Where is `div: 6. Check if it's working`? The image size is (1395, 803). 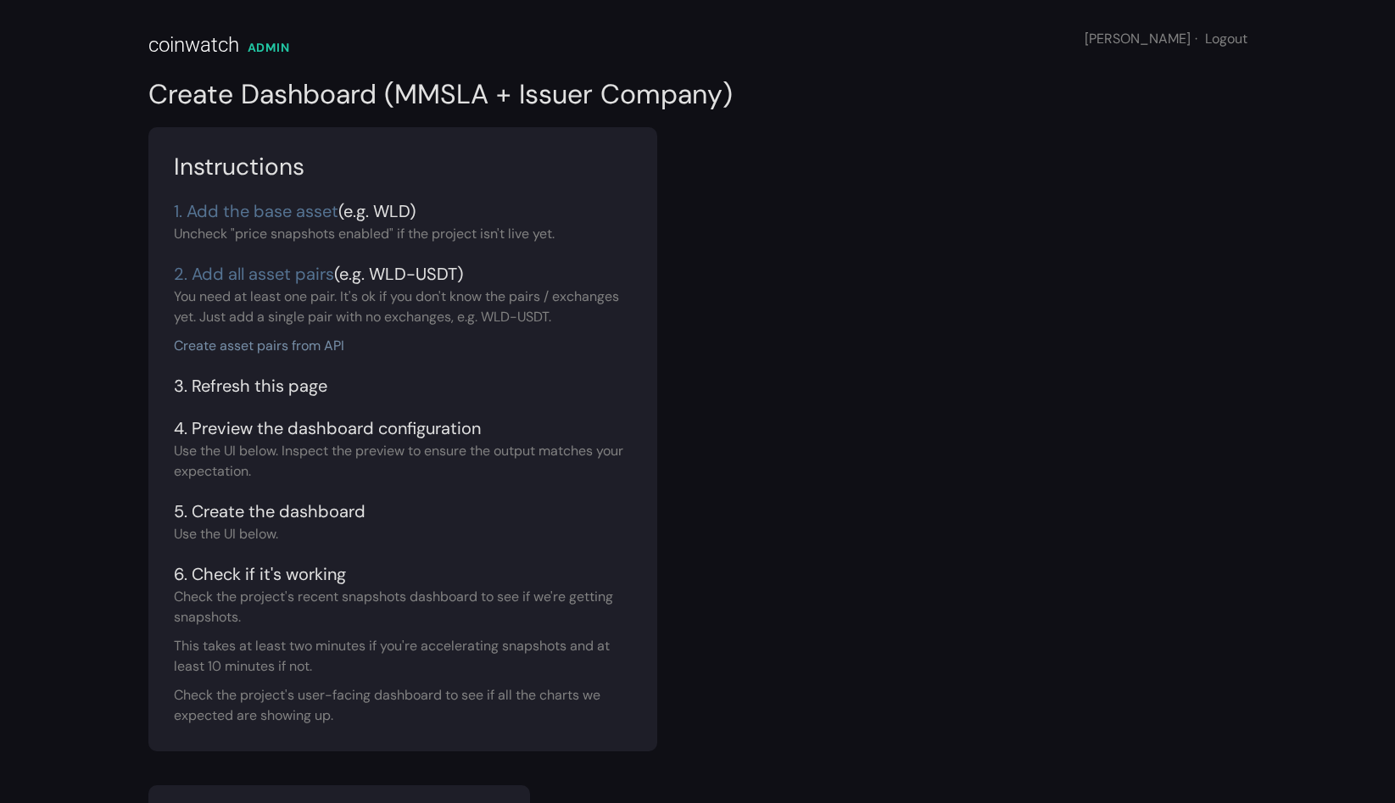
div: 6. Check if it's working is located at coordinates (403, 574).